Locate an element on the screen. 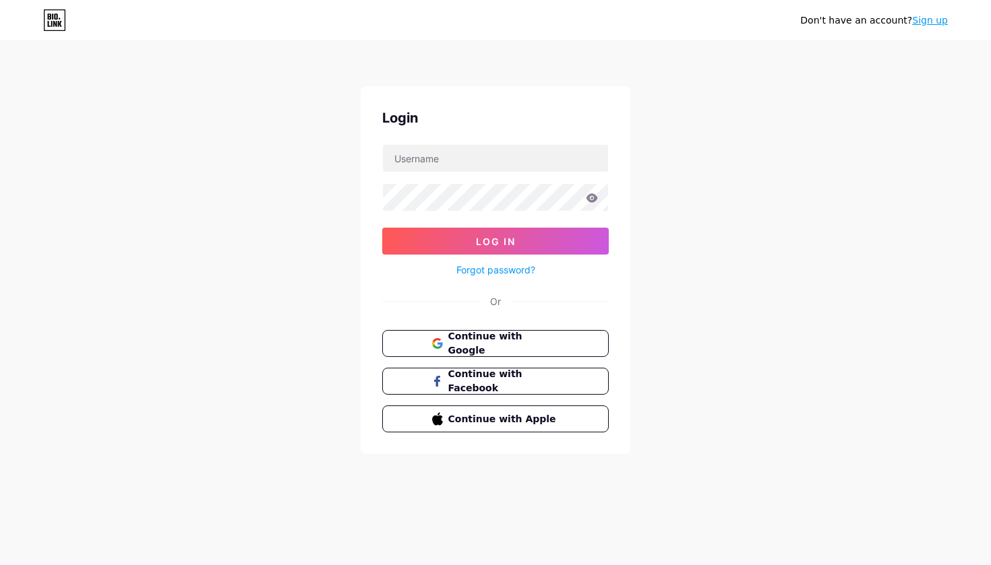  a: Forgot password? is located at coordinates (495, 270).